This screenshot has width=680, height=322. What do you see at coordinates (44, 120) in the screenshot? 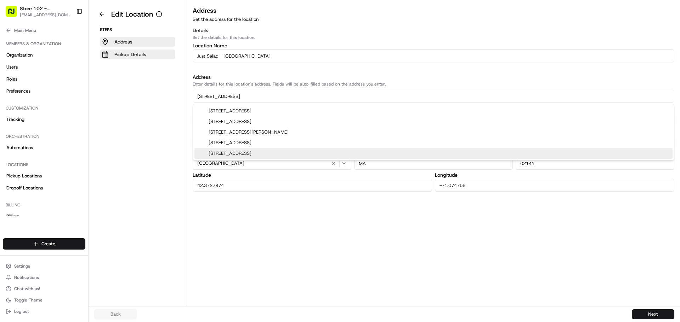
I see `a: Tracking` at bounding box center [44, 120].